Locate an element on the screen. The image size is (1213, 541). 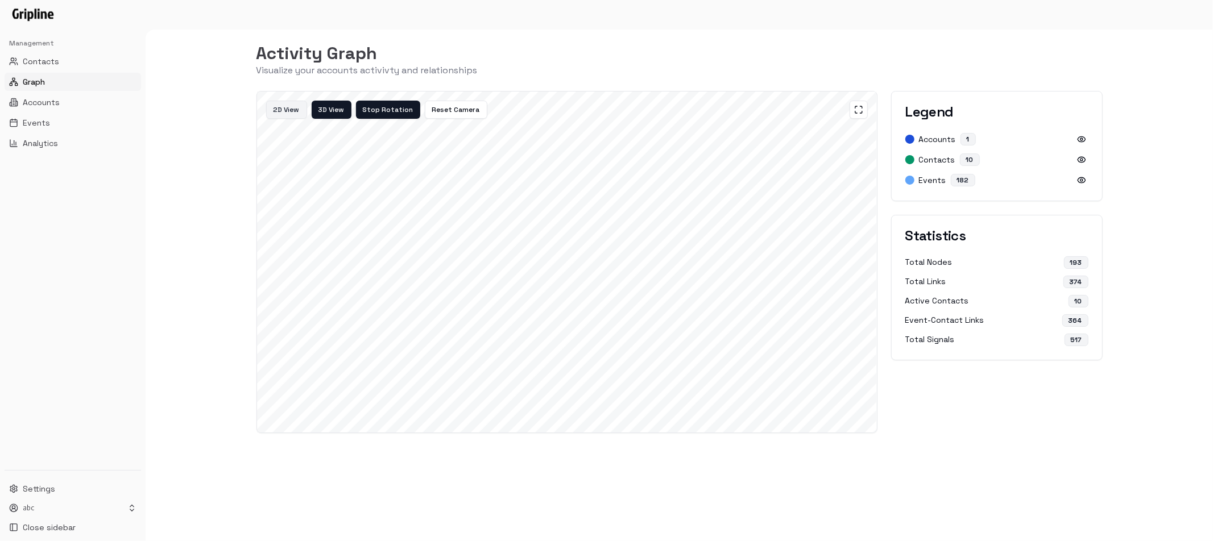
div: Management is located at coordinates (73, 43).